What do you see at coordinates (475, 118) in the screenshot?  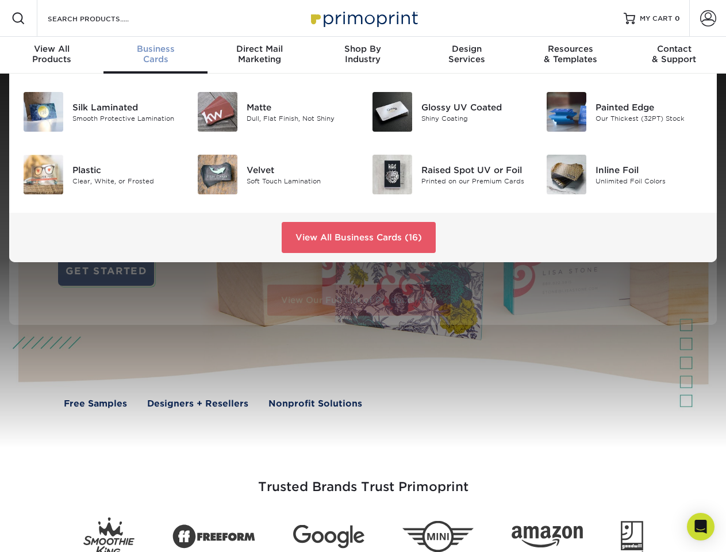 I see `div: Shiny Coating` at bounding box center [475, 118].